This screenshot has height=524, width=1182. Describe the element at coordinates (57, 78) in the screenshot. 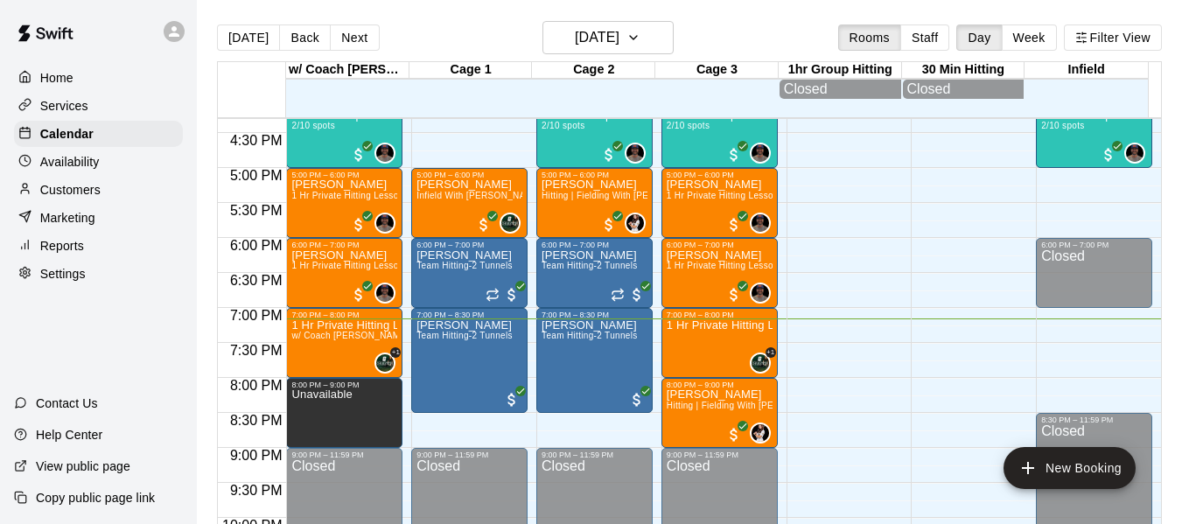

I see `p: Home` at that location.